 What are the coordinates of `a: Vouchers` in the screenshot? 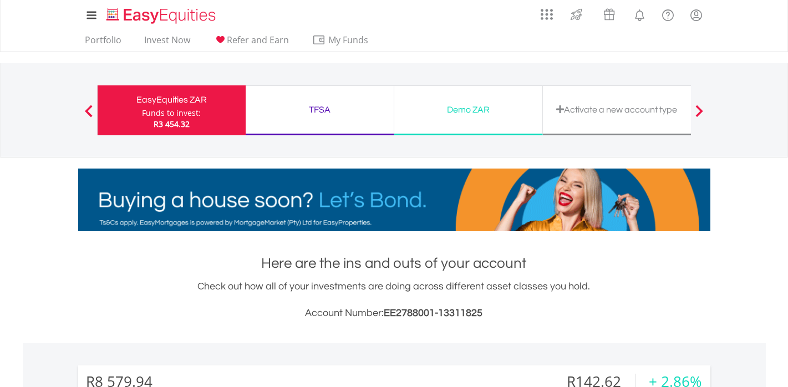 It's located at (609, 13).